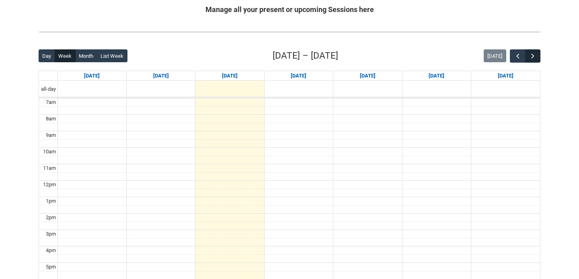 This screenshot has height=279, width=579. I want to click on button: List Week, so click(112, 56).